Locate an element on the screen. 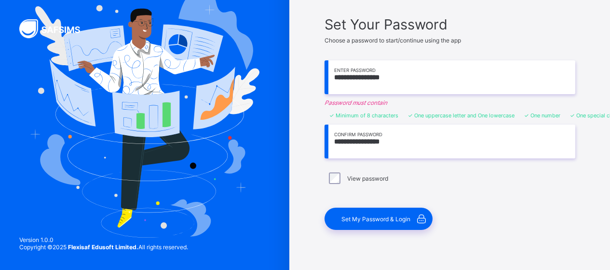 This screenshot has width=610, height=270. span: Copyright © 2025 All rights reserved. is located at coordinates (104, 247).